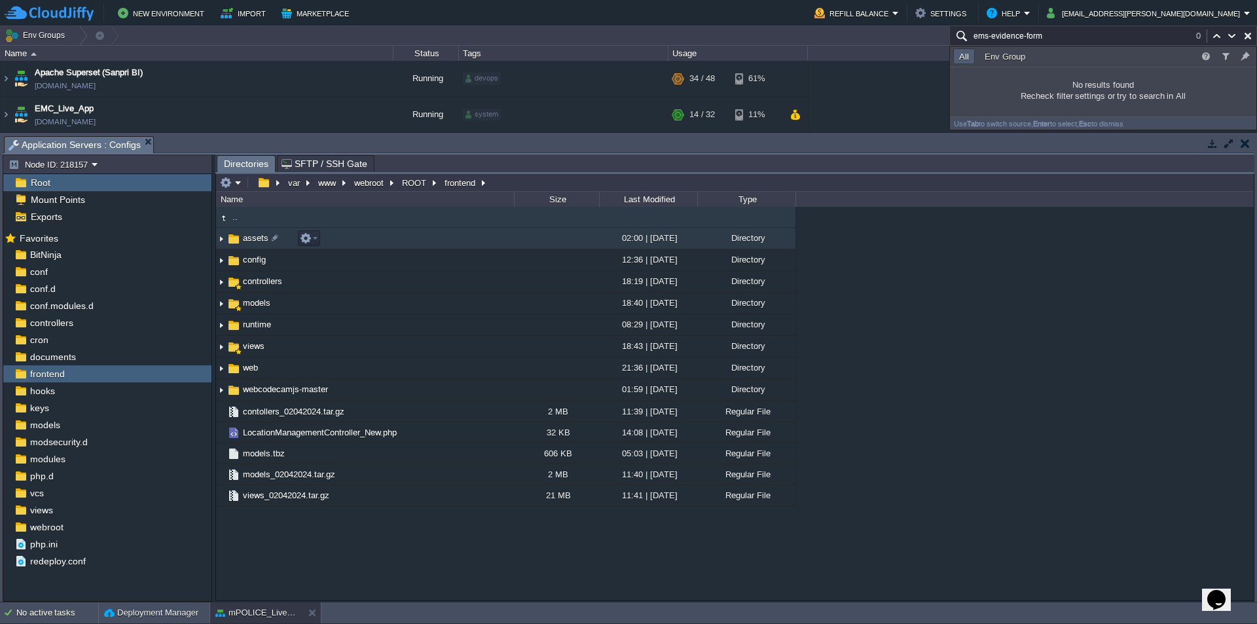 The width and height of the screenshot is (1257, 624). What do you see at coordinates (39, 408) in the screenshot?
I see `a: keys` at bounding box center [39, 408].